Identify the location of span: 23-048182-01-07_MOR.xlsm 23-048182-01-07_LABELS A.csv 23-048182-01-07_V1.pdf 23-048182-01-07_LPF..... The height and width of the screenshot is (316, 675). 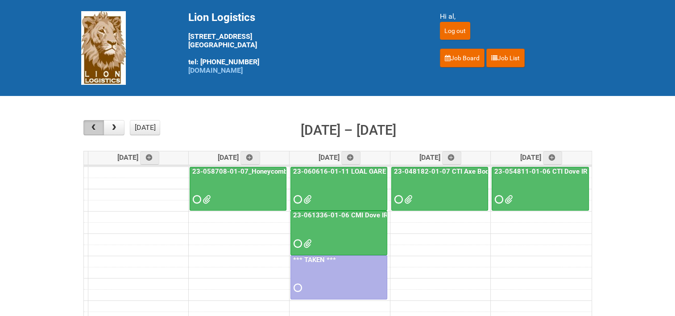
(407, 199).